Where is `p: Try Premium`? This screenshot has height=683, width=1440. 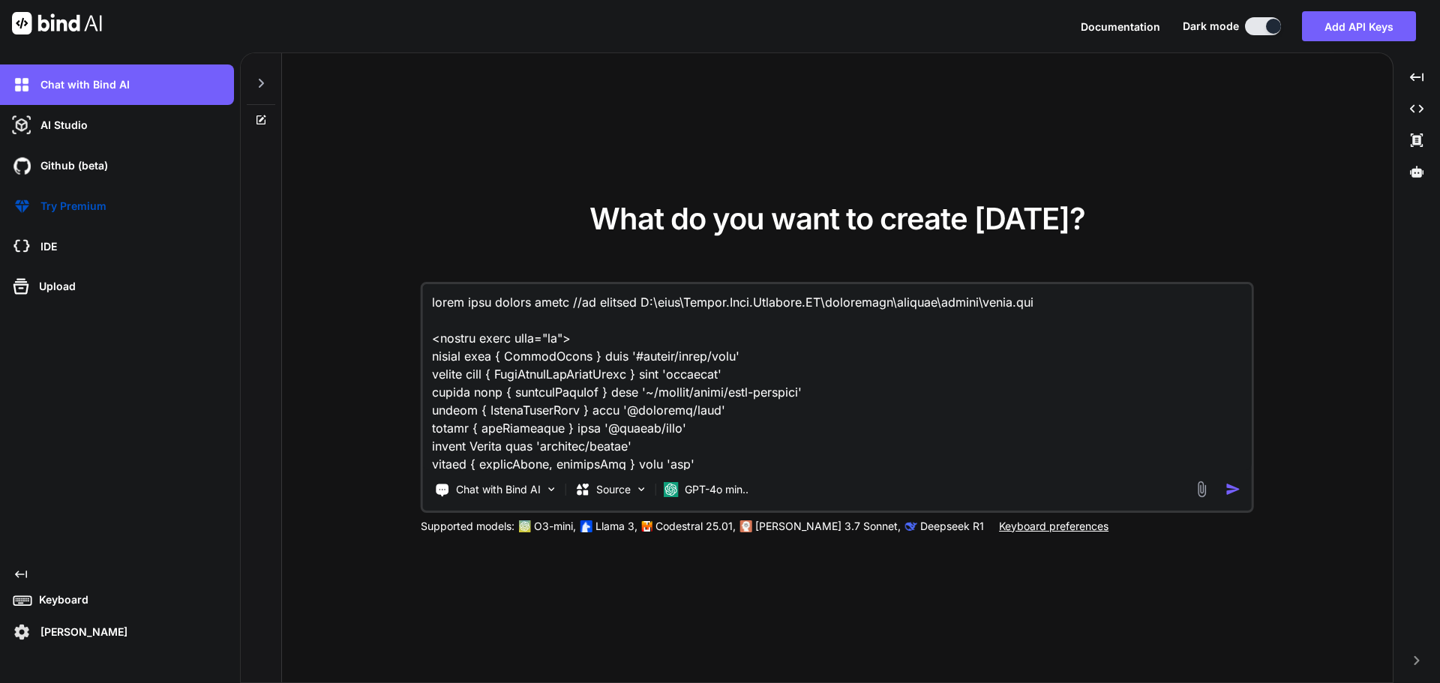 p: Try Premium is located at coordinates (71, 206).